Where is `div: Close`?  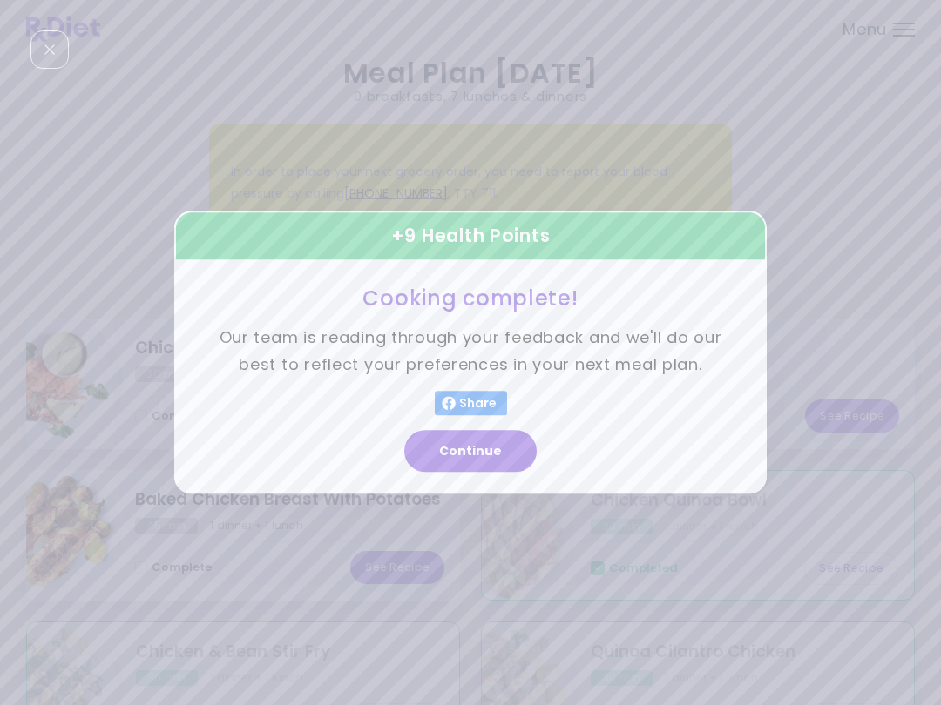
div: Close is located at coordinates (50, 50).